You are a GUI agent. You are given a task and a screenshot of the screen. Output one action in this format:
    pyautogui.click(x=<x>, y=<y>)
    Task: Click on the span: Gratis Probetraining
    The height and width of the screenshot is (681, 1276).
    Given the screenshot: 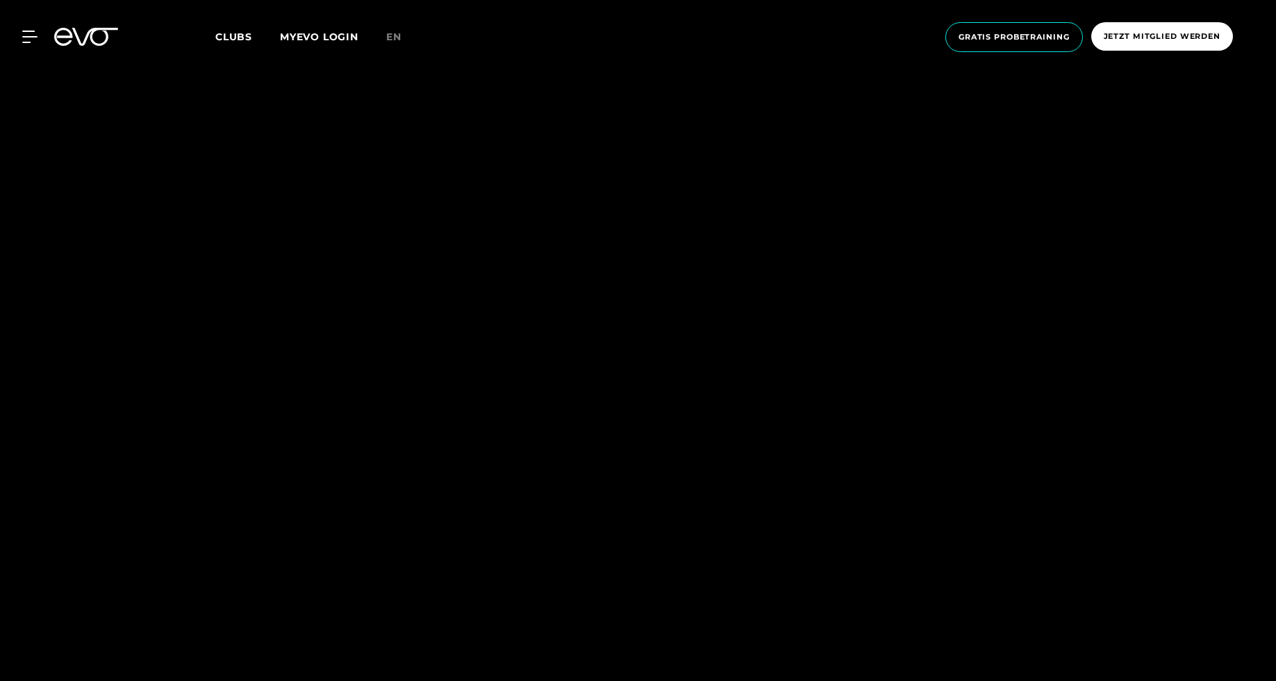 What is the action you would take?
    pyautogui.click(x=1014, y=37)
    